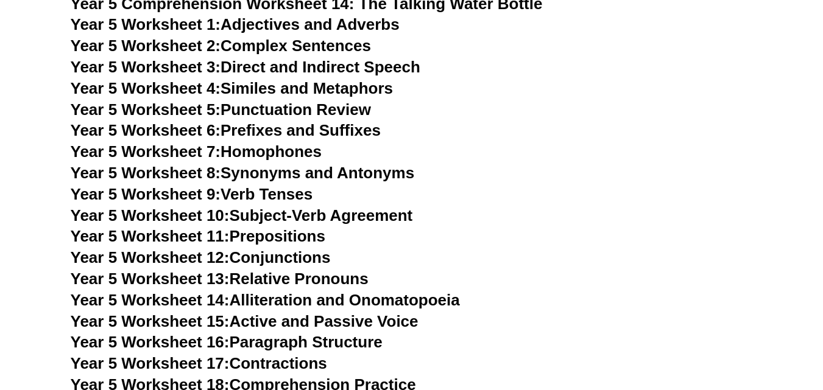  I want to click on span: Year 5 Worksheet 14:, so click(150, 300).